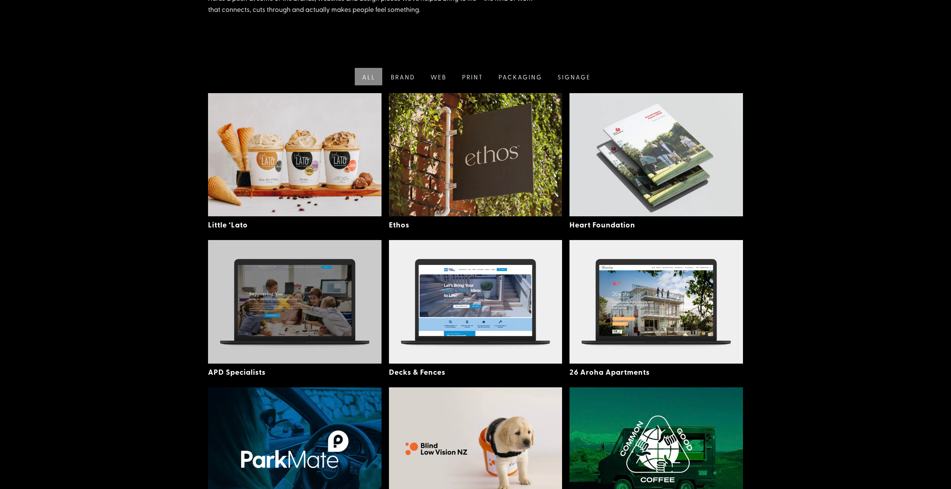 The height and width of the screenshot is (489, 951). I want to click on img: Decks & Fences, so click(475, 302).